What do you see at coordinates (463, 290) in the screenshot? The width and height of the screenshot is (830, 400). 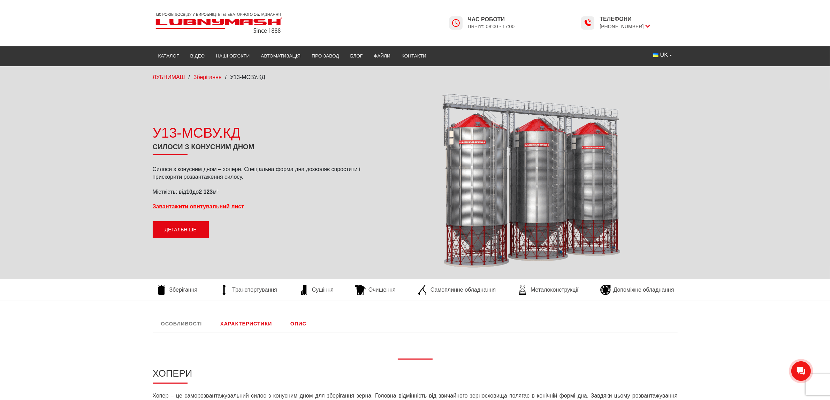 I see `span: Самоплинне обладнання` at bounding box center [463, 290].